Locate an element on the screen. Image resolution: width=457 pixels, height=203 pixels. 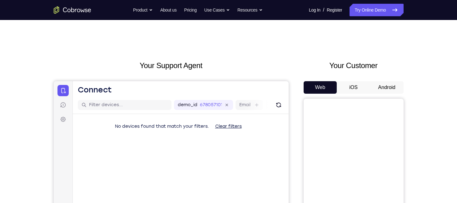
button: 6-digit code is located at coordinates (127, 194).